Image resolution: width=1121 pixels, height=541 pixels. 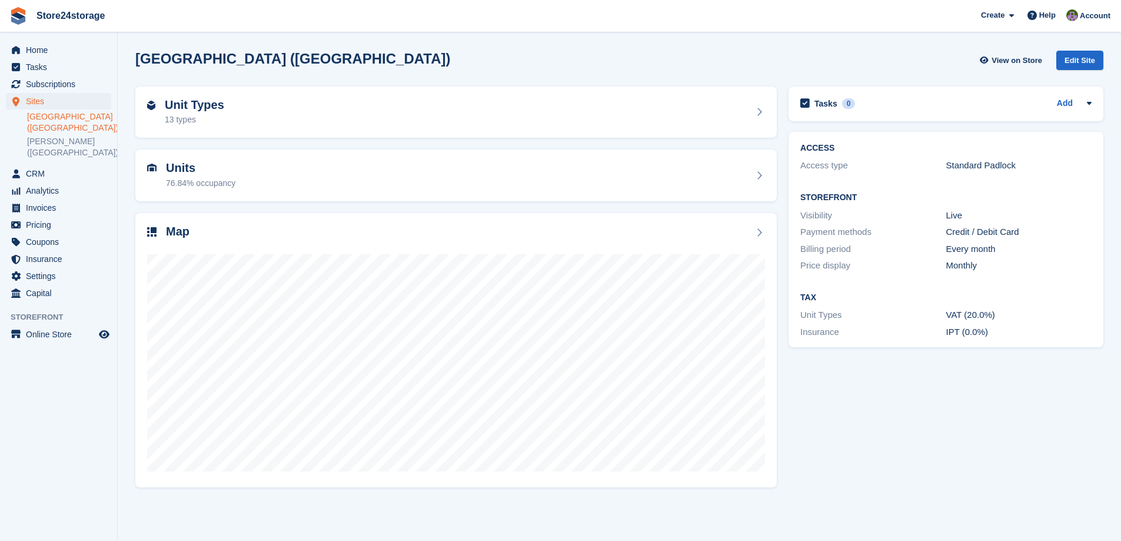 I want to click on span: Subscriptions, so click(x=61, y=84).